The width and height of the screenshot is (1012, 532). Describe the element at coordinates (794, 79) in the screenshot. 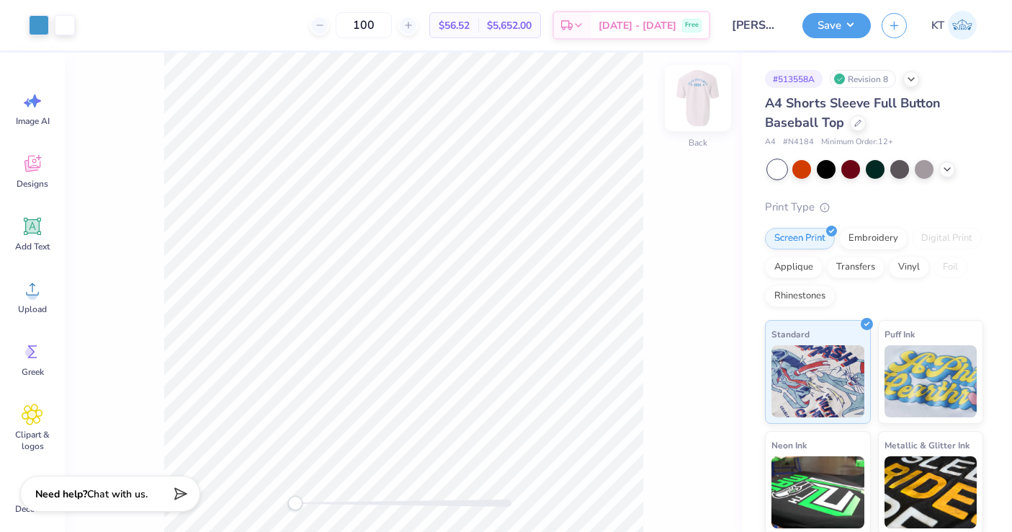

I see `div: # 513558A` at that location.